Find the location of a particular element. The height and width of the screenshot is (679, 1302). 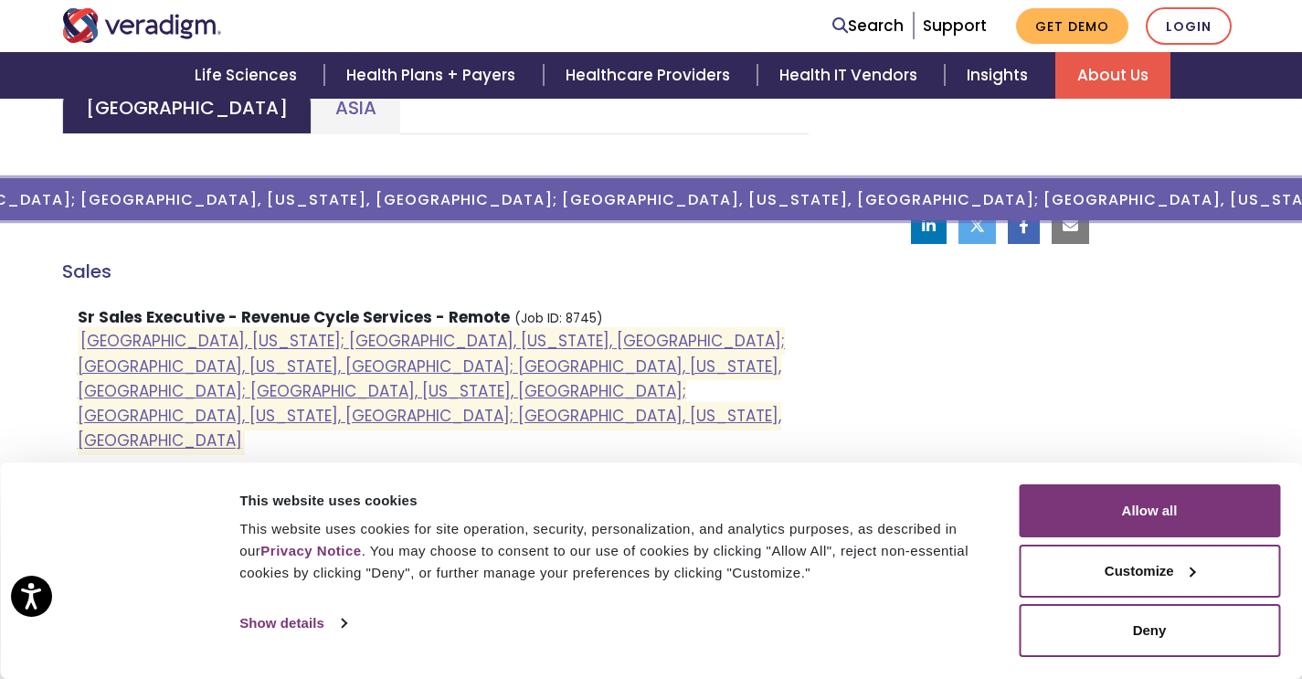

a: Login is located at coordinates (1189, 26).